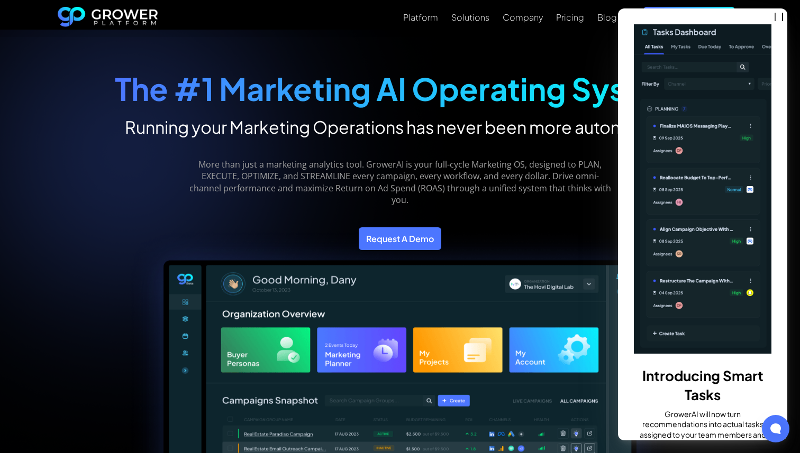 The image size is (800, 453). I want to click on p: More than just a marketing analytics tool. GrowerAI is your full-cycle Marketing OS, designed to ..., so click(400, 182).